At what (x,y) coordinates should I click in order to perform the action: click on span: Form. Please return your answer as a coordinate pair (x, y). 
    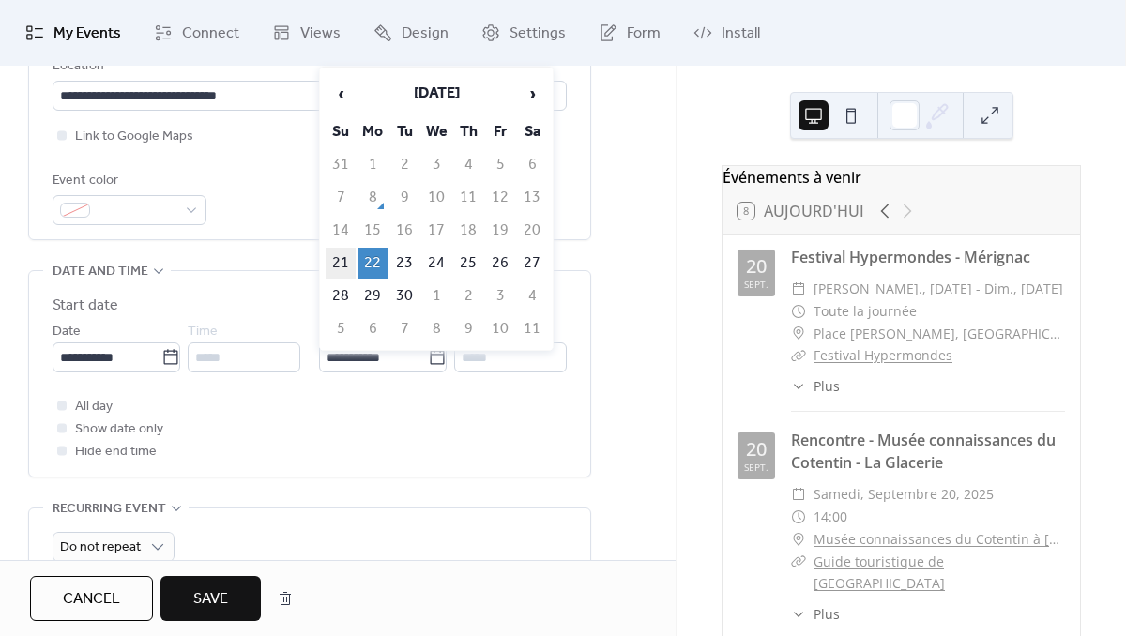
    Looking at the image, I should click on (644, 34).